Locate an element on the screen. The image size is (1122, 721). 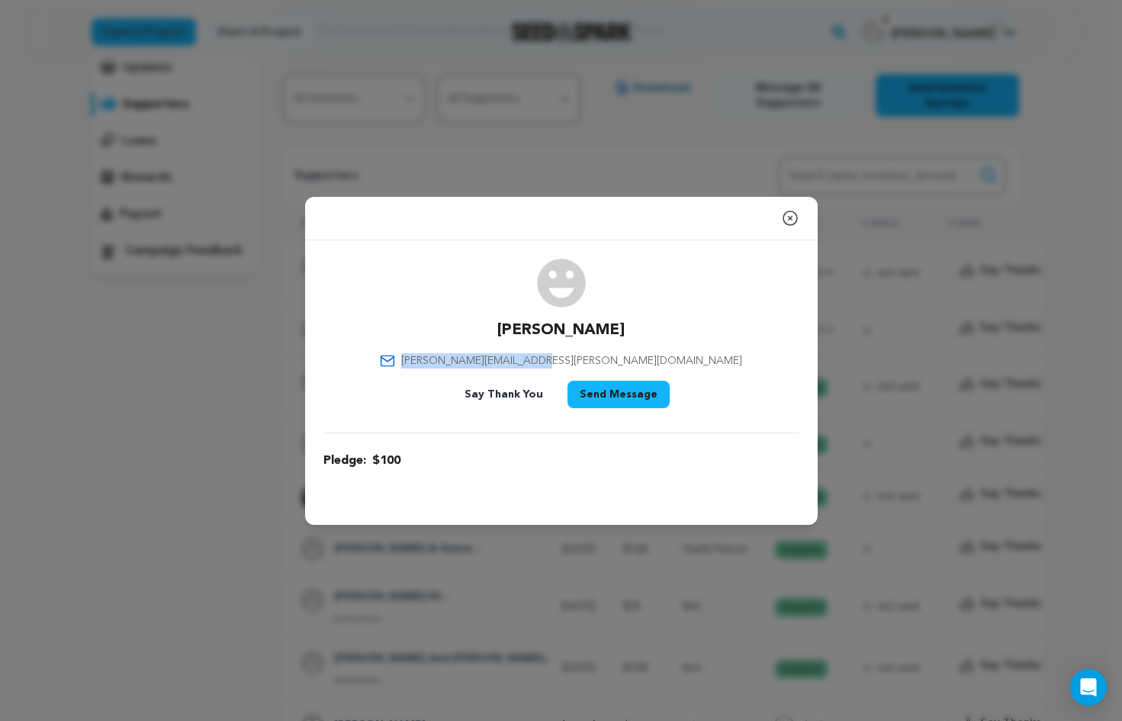
button: Send Message is located at coordinates (619, 394).